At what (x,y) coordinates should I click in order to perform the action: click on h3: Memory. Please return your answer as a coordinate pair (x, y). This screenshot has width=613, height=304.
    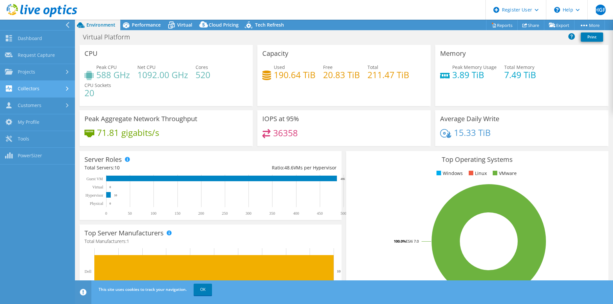
    Looking at the image, I should click on (453, 54).